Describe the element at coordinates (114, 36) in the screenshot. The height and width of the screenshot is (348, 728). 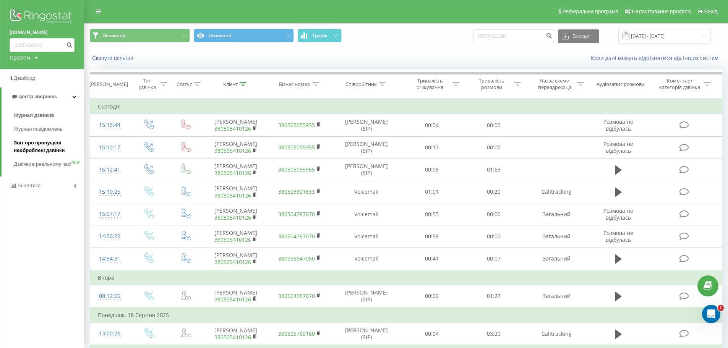
I see `span: Основний` at that location.